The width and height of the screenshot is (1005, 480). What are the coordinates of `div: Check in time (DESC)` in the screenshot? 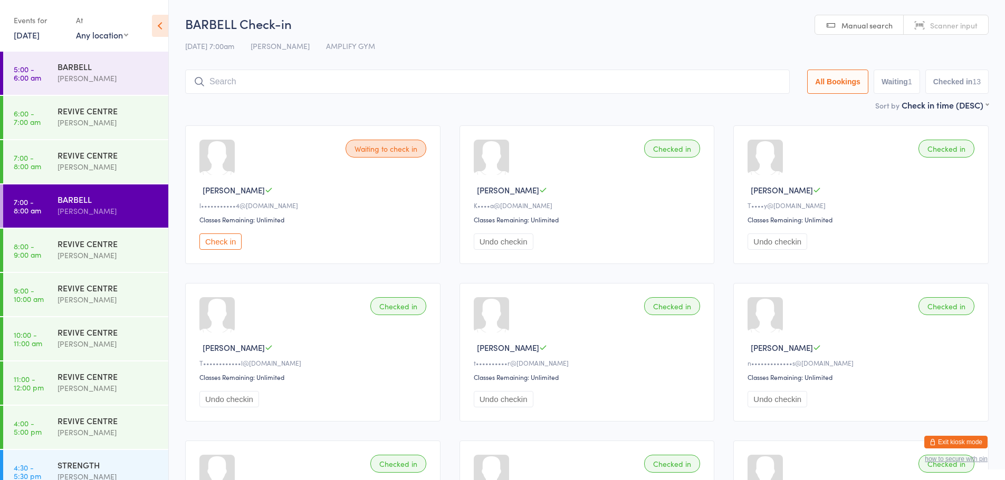 It's located at (944, 105).